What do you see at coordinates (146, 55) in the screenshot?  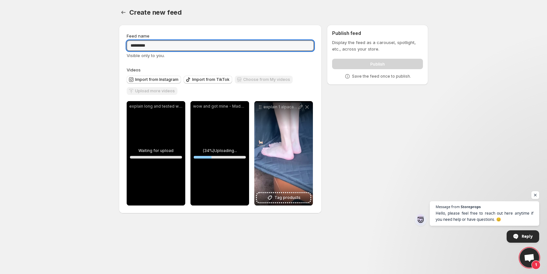 I see `span: Visible only to you.` at bounding box center [146, 55].